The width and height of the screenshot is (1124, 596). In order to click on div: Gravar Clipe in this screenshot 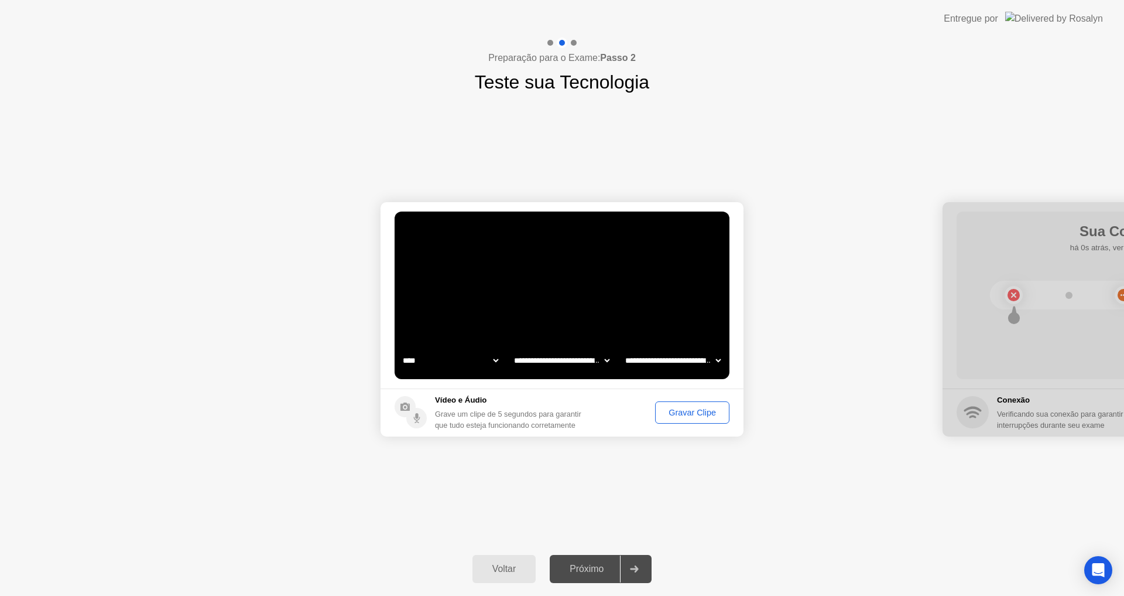, I will do `click(692, 412)`.